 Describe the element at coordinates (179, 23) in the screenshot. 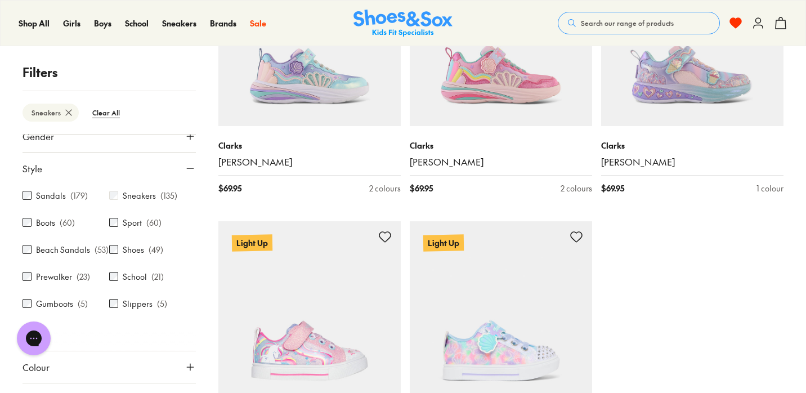

I see `span: Sneakers` at that location.